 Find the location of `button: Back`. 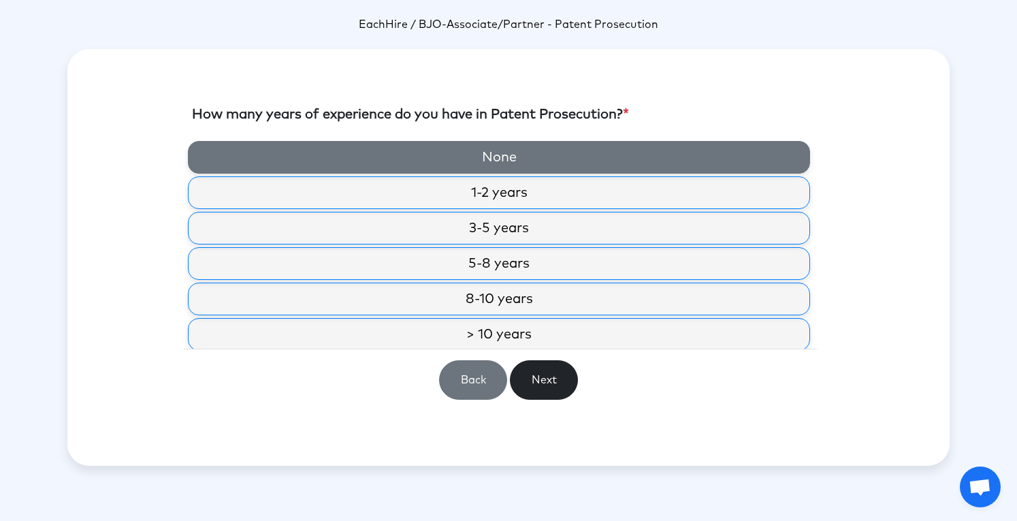

button: Back is located at coordinates (473, 380).